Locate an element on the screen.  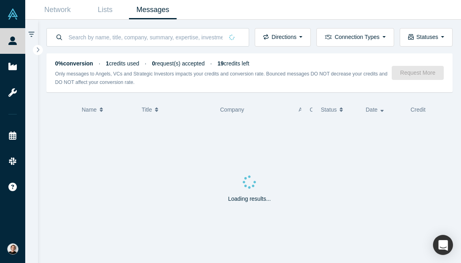
button: Name is located at coordinates (107, 109).